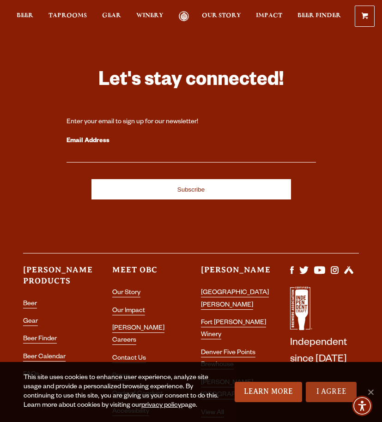 This screenshot has height=422, width=382. I want to click on a: Visit us on Untappd, so click(349, 275).